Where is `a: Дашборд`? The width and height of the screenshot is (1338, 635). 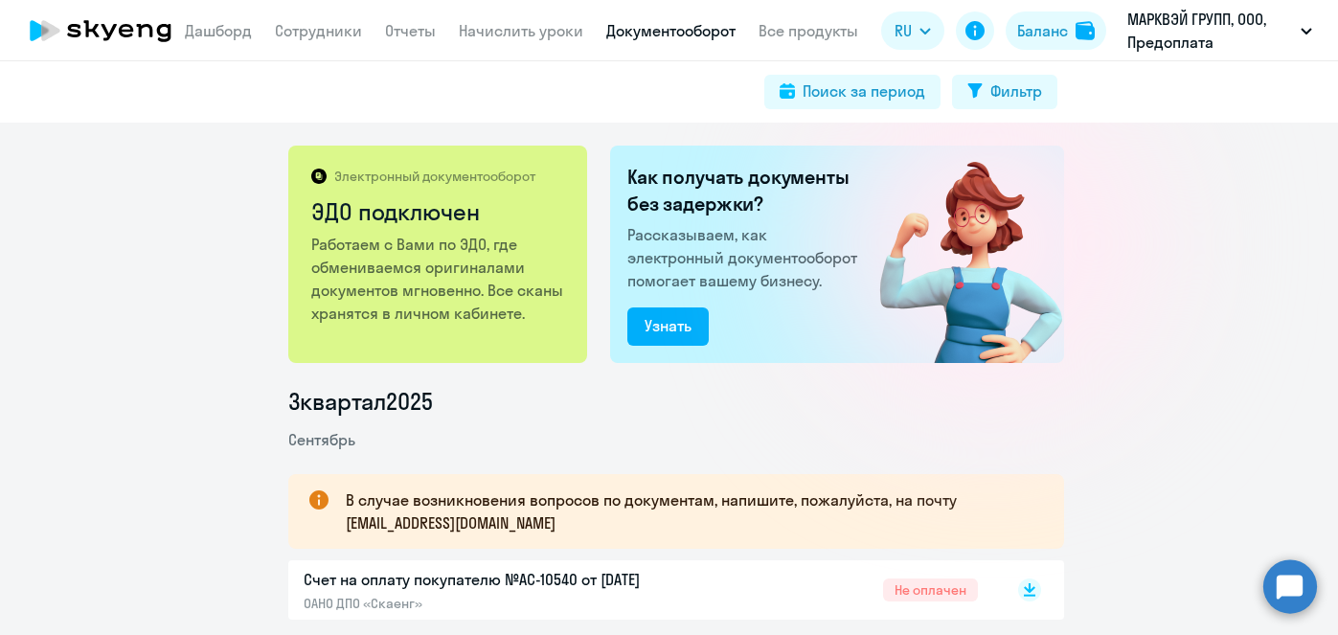
a: Дашборд is located at coordinates (218, 31).